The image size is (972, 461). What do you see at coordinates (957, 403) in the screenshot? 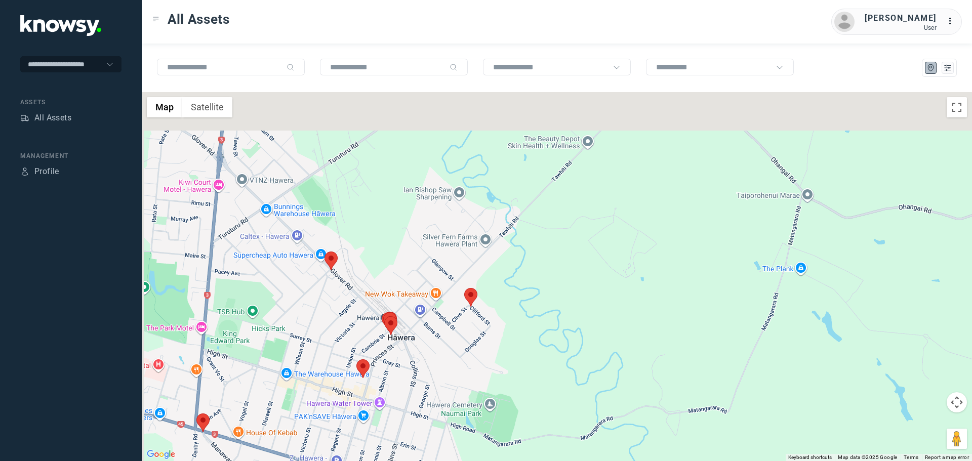
I see `button: Map camera controls` at bounding box center [957, 403].